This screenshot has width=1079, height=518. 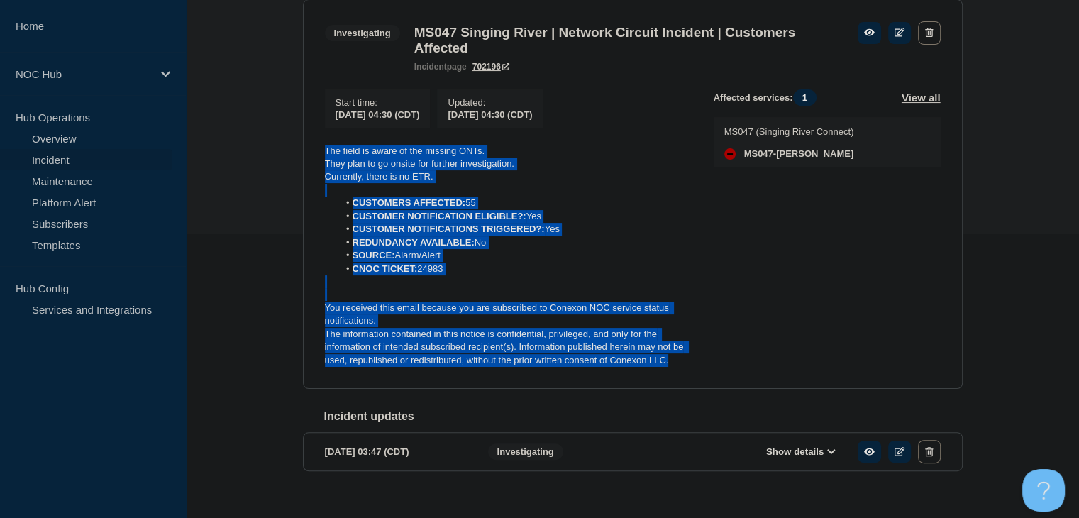 I want to click on a: 702196, so click(x=491, y=67).